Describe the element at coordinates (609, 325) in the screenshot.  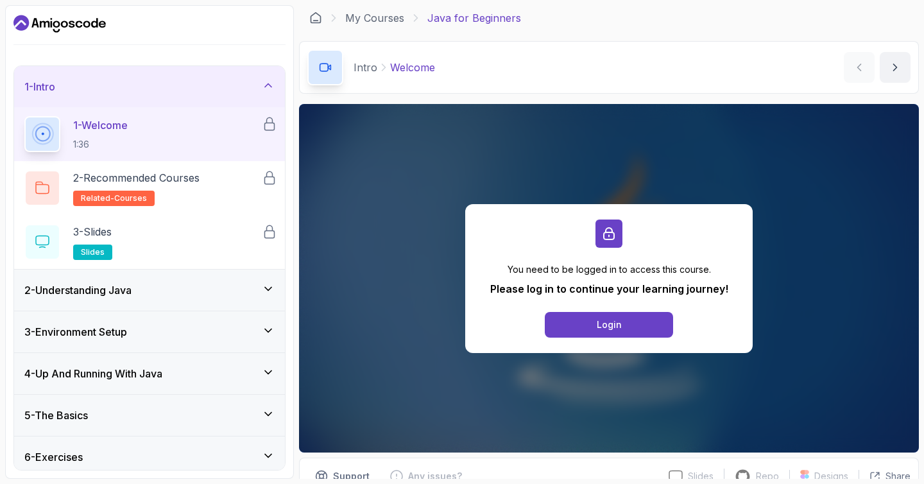
I see `a: Login` at that location.